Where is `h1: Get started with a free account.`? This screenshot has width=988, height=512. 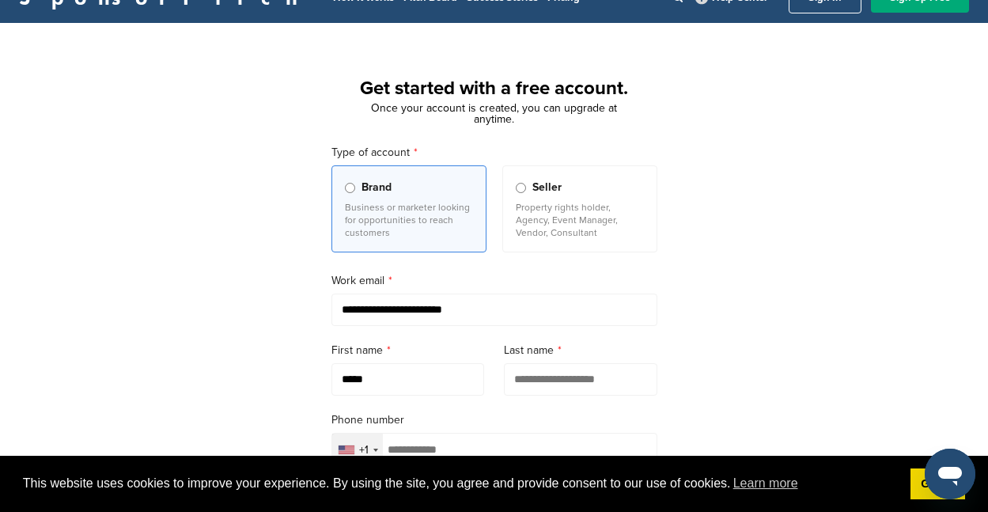
h1: Get started with a free account. is located at coordinates (494, 89).